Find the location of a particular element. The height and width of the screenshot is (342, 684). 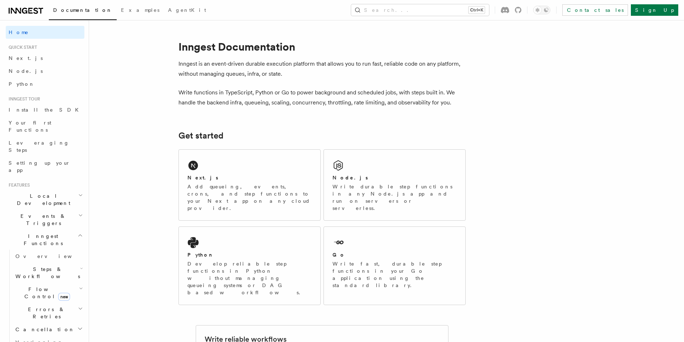

span: Python is located at coordinates (22, 84).